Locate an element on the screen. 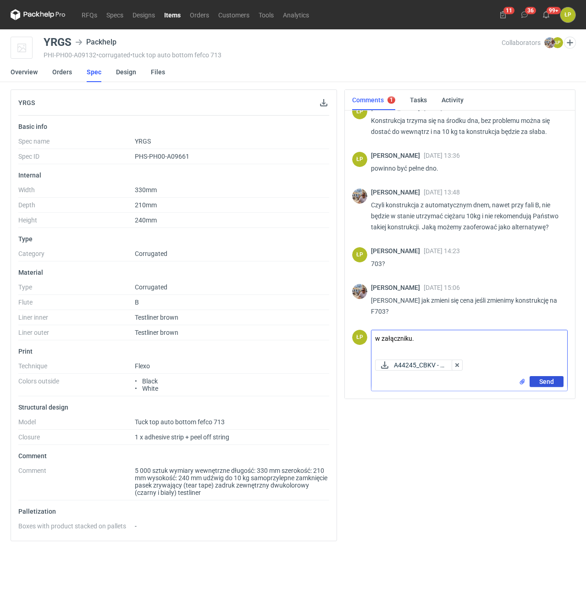 The image size is (586, 599). button: 99+ is located at coordinates (546, 15).